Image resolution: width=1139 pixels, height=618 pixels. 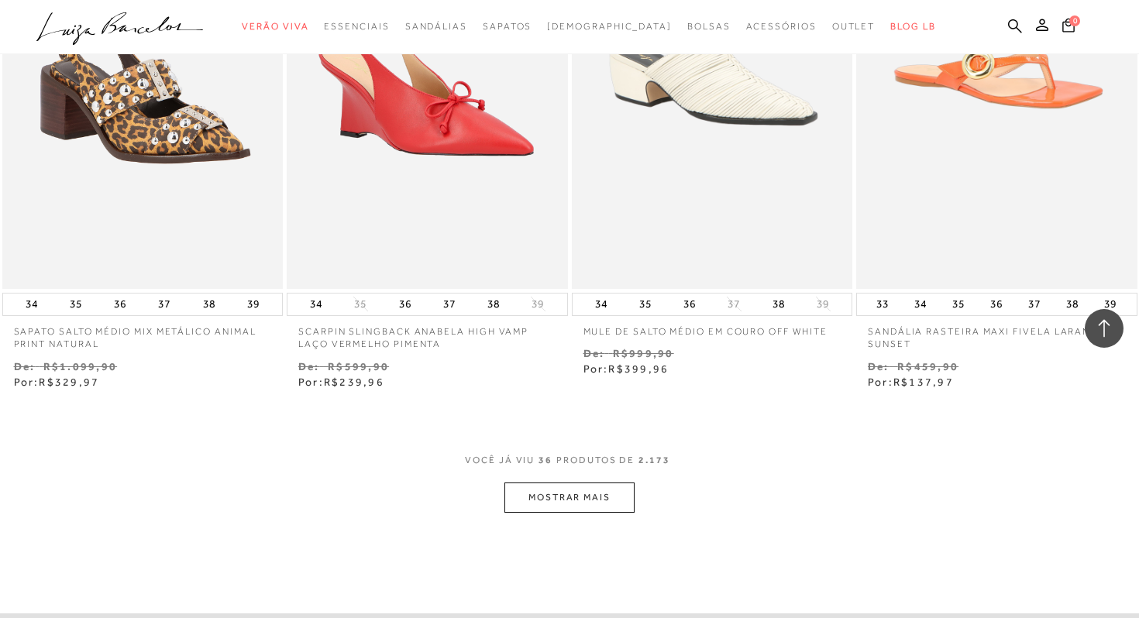 What do you see at coordinates (356, 26) in the screenshot?
I see `span: Essenciais` at bounding box center [356, 26].